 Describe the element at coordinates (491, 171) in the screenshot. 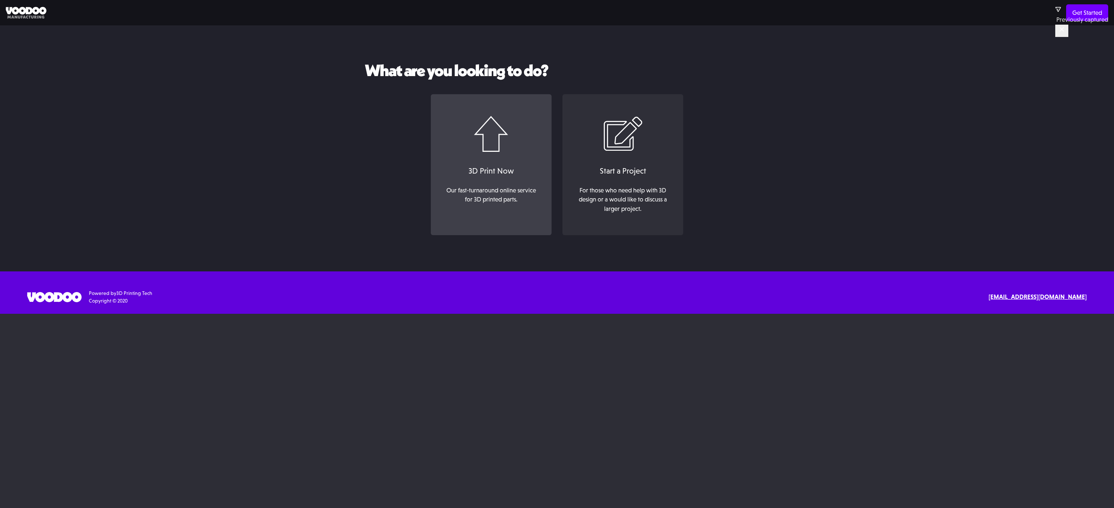

I see `div: 3D Print Now` at that location.